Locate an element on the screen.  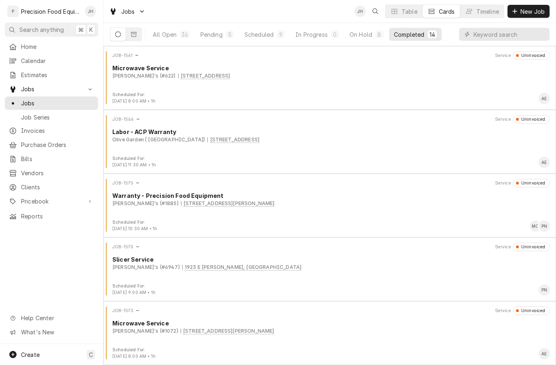
span: Job Series is located at coordinates (57, 117).